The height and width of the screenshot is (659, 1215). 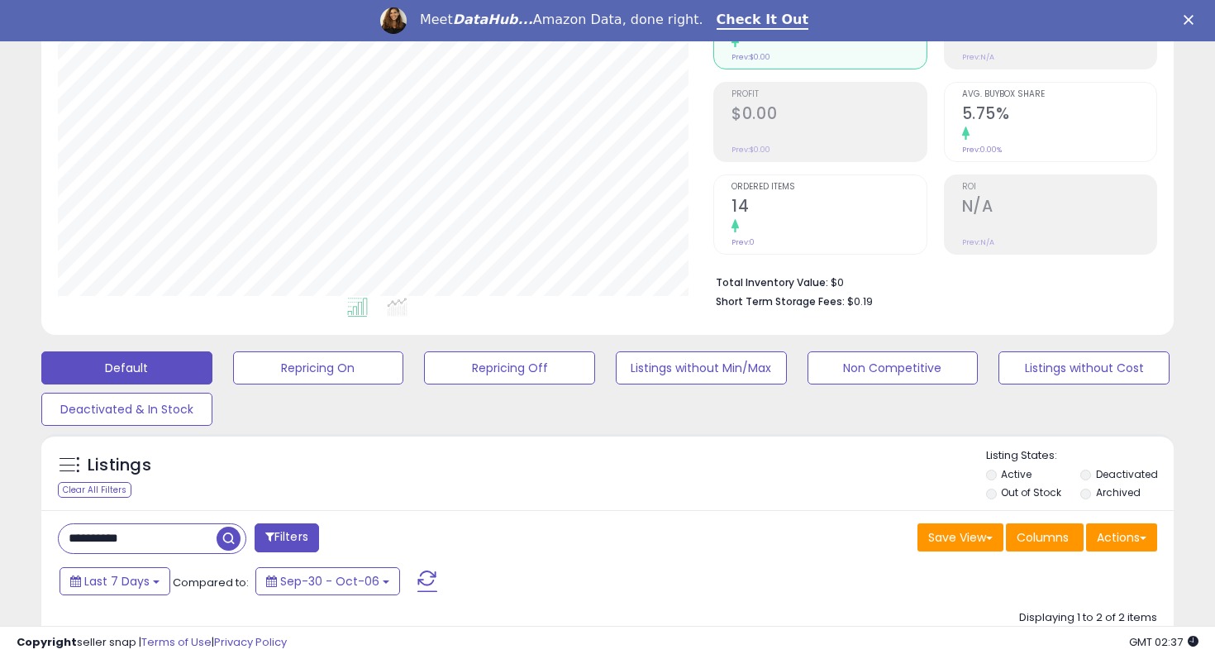 What do you see at coordinates (780, 301) in the screenshot?
I see `b: Short Term Storage Fees:` at bounding box center [780, 301].